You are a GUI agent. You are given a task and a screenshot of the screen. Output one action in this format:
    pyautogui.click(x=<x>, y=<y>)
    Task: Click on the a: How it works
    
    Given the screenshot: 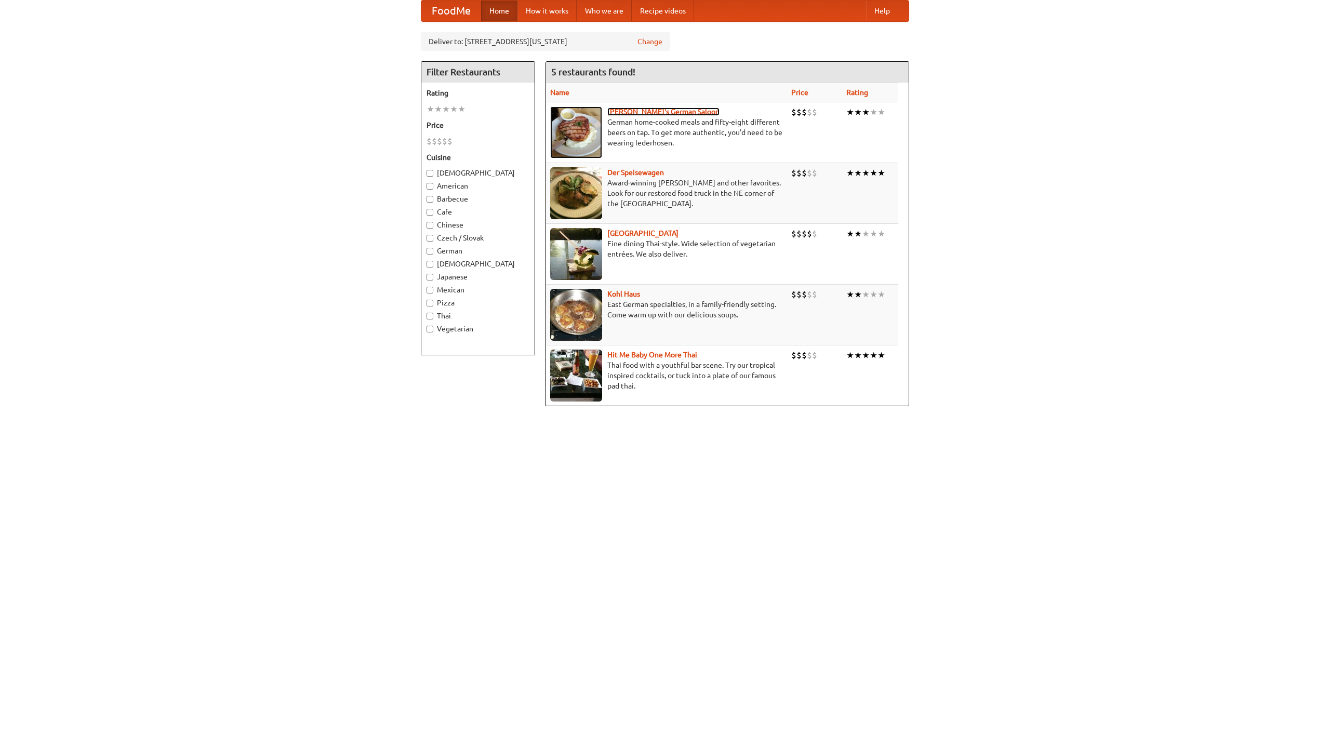 What is the action you would take?
    pyautogui.click(x=547, y=11)
    